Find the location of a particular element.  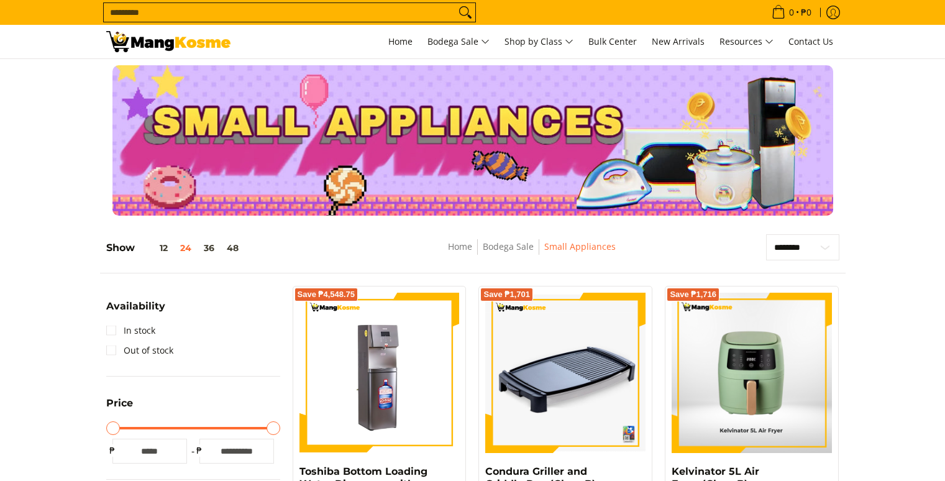

a: Small Appliances is located at coordinates (580, 246).